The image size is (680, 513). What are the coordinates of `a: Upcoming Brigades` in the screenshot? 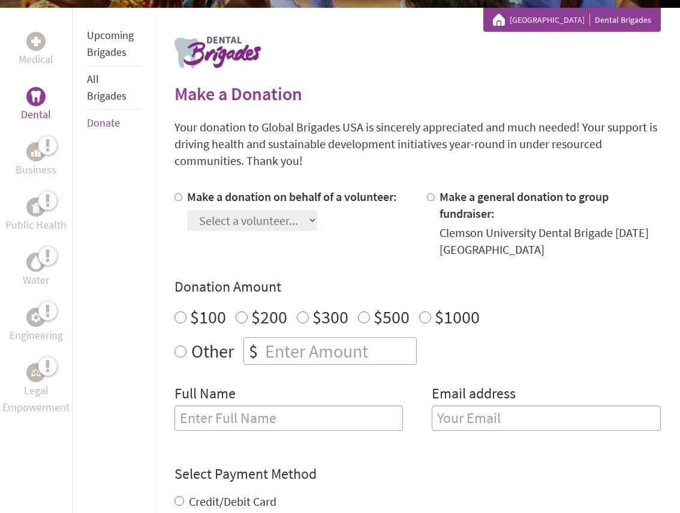 It's located at (110, 43).